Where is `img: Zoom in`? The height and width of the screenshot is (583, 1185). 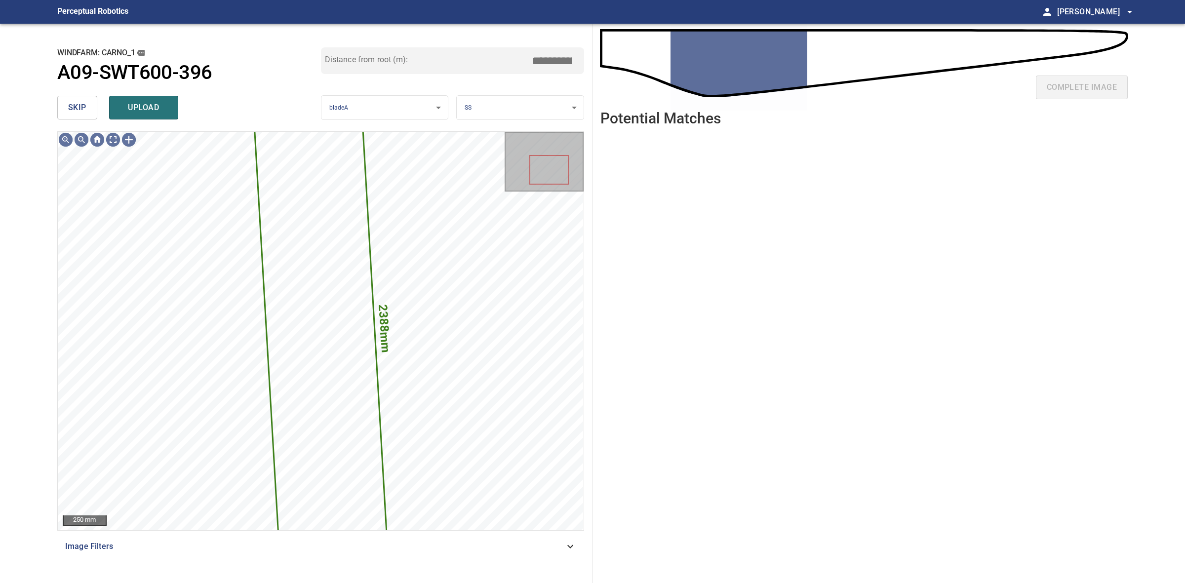 img: Zoom in is located at coordinates (66, 140).